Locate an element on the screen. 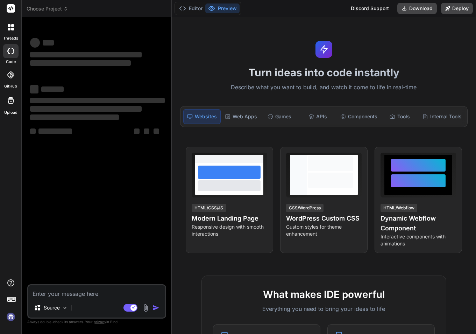  p: Interactive components with animations is located at coordinates (418, 240).